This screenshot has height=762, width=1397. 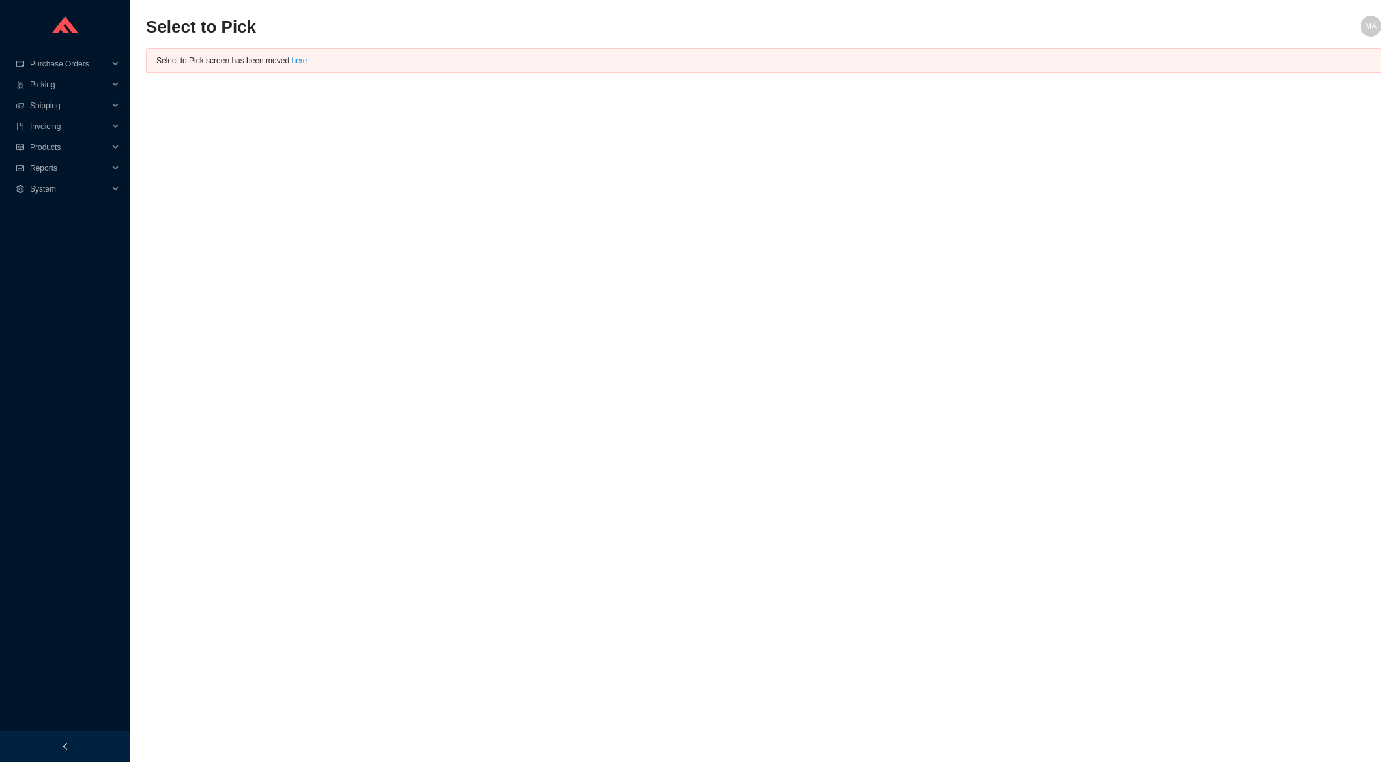 I want to click on div: Select to Pick screen has been moved, so click(x=764, y=61).